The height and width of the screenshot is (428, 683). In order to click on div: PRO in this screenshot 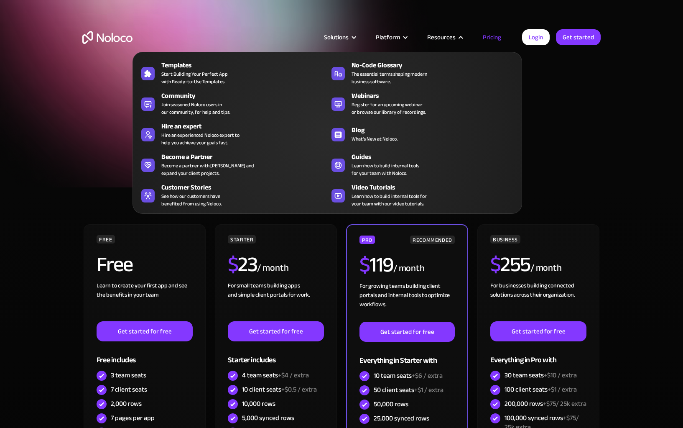, I will do `click(367, 239)`.